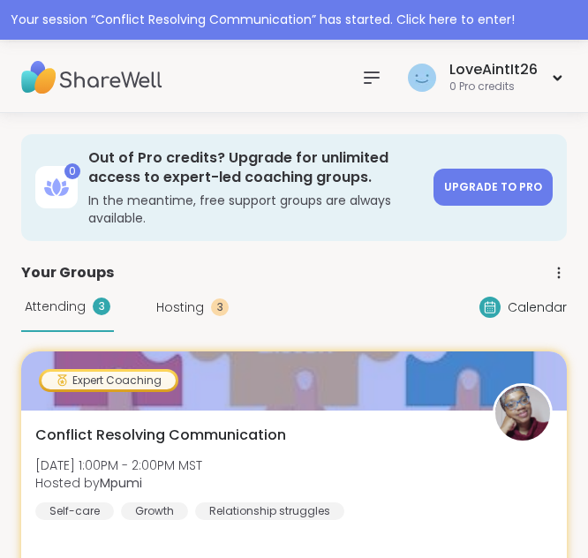 The image size is (588, 558). What do you see at coordinates (493, 187) in the screenshot?
I see `a: Upgrade to Pro` at bounding box center [493, 187].